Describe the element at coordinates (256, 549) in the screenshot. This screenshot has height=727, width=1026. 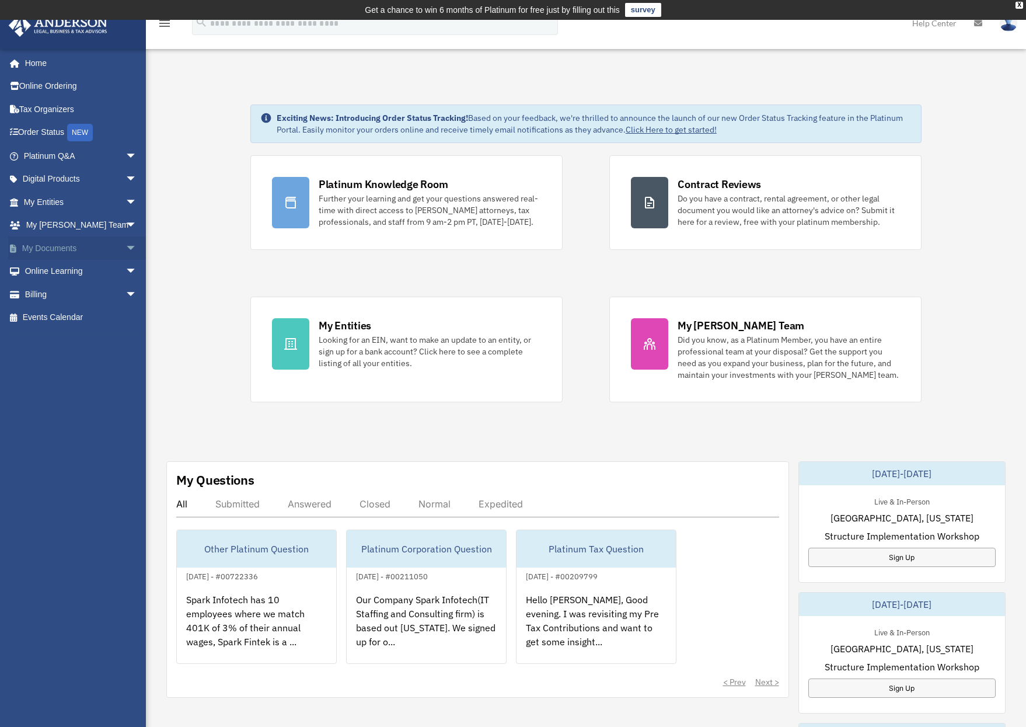
I see `div: Other Platinum Question` at that location.